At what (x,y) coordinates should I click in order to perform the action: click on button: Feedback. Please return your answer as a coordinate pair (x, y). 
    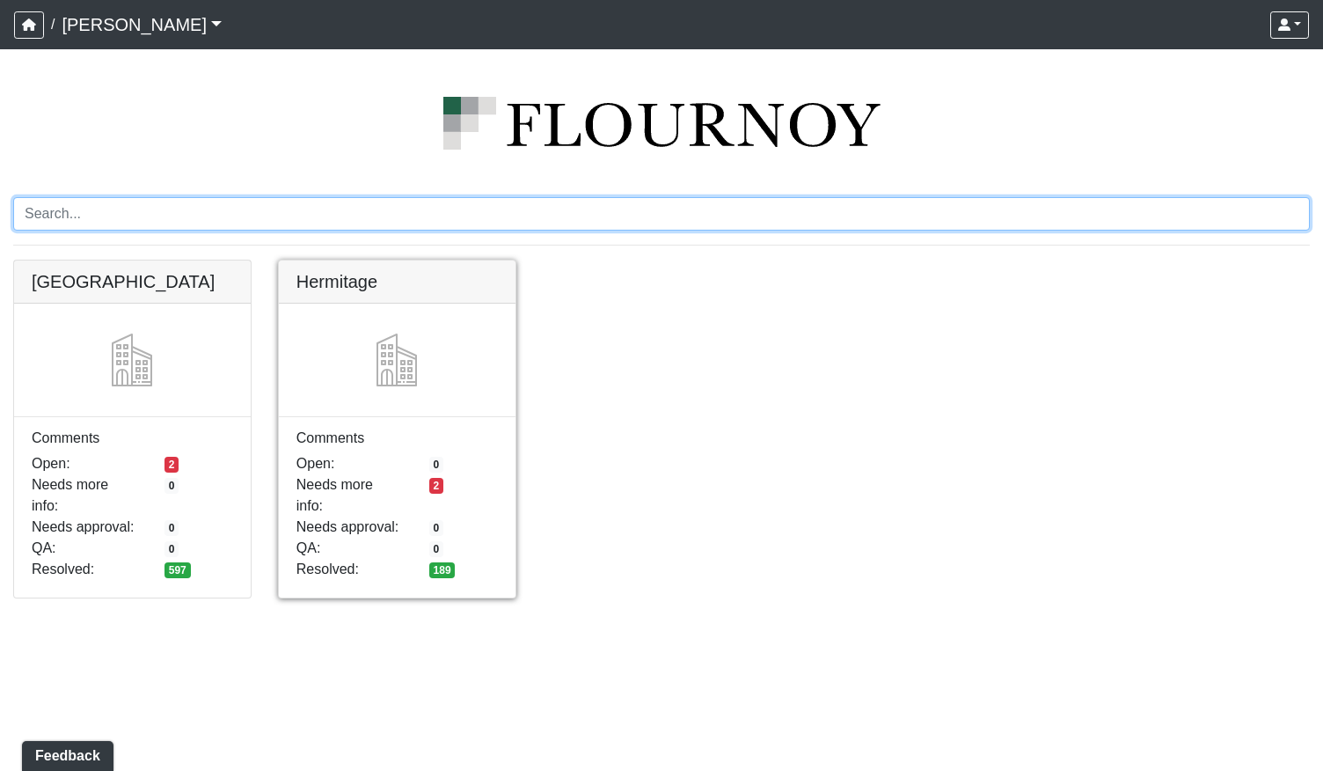
    Looking at the image, I should click on (55, 20).